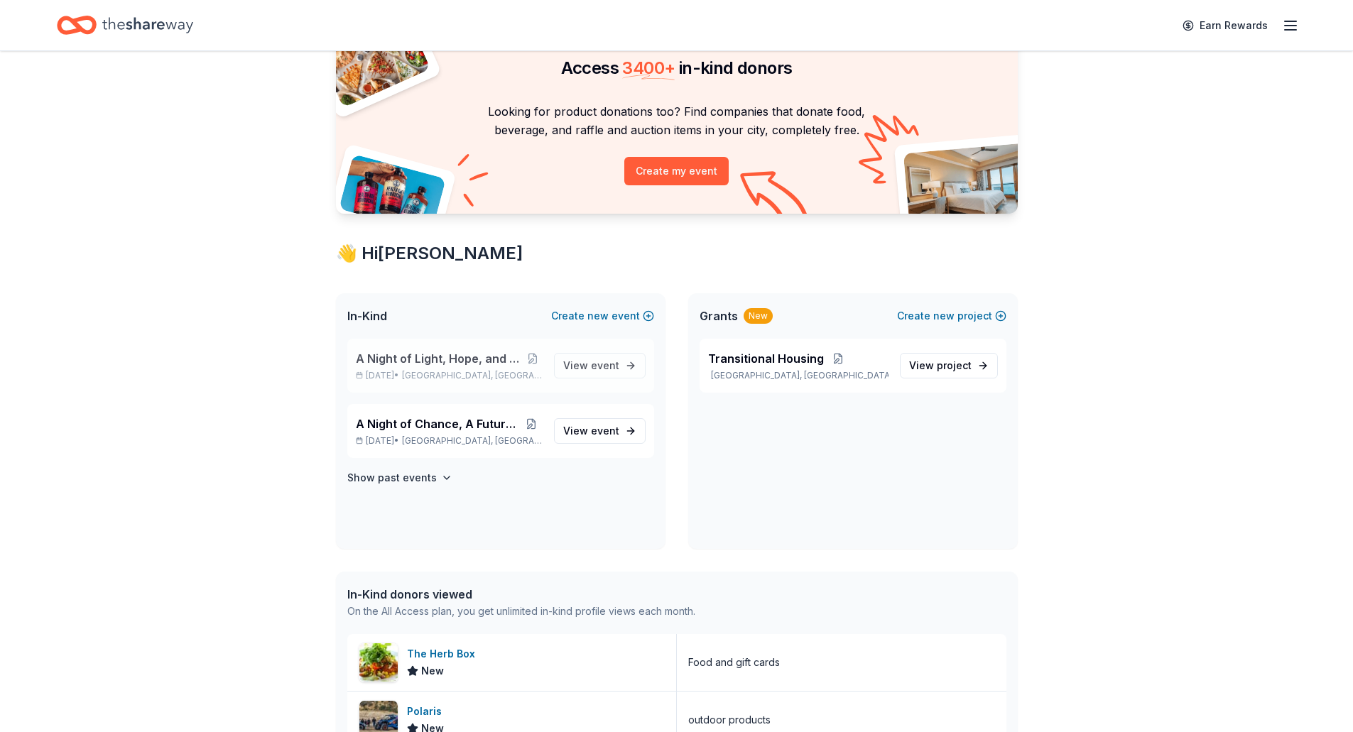 Image resolution: width=1353 pixels, height=732 pixels. What do you see at coordinates (379, 663) in the screenshot?
I see `img: Image for The Herb Box` at bounding box center [379, 663].